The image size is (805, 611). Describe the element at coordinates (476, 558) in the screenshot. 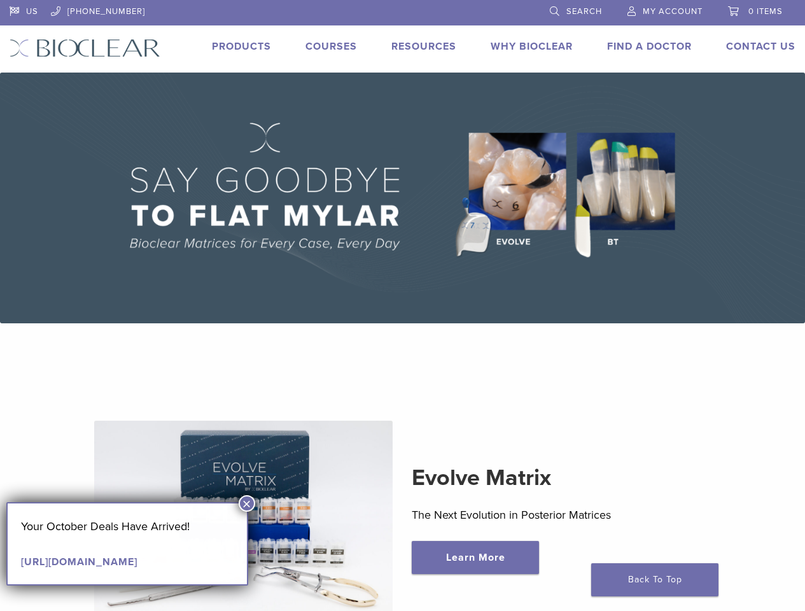

I see `a: Learn More` at that location.